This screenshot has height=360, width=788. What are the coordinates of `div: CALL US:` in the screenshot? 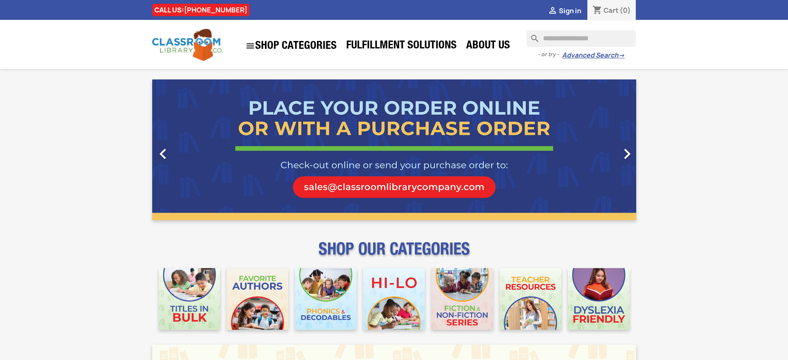 It's located at (201, 10).